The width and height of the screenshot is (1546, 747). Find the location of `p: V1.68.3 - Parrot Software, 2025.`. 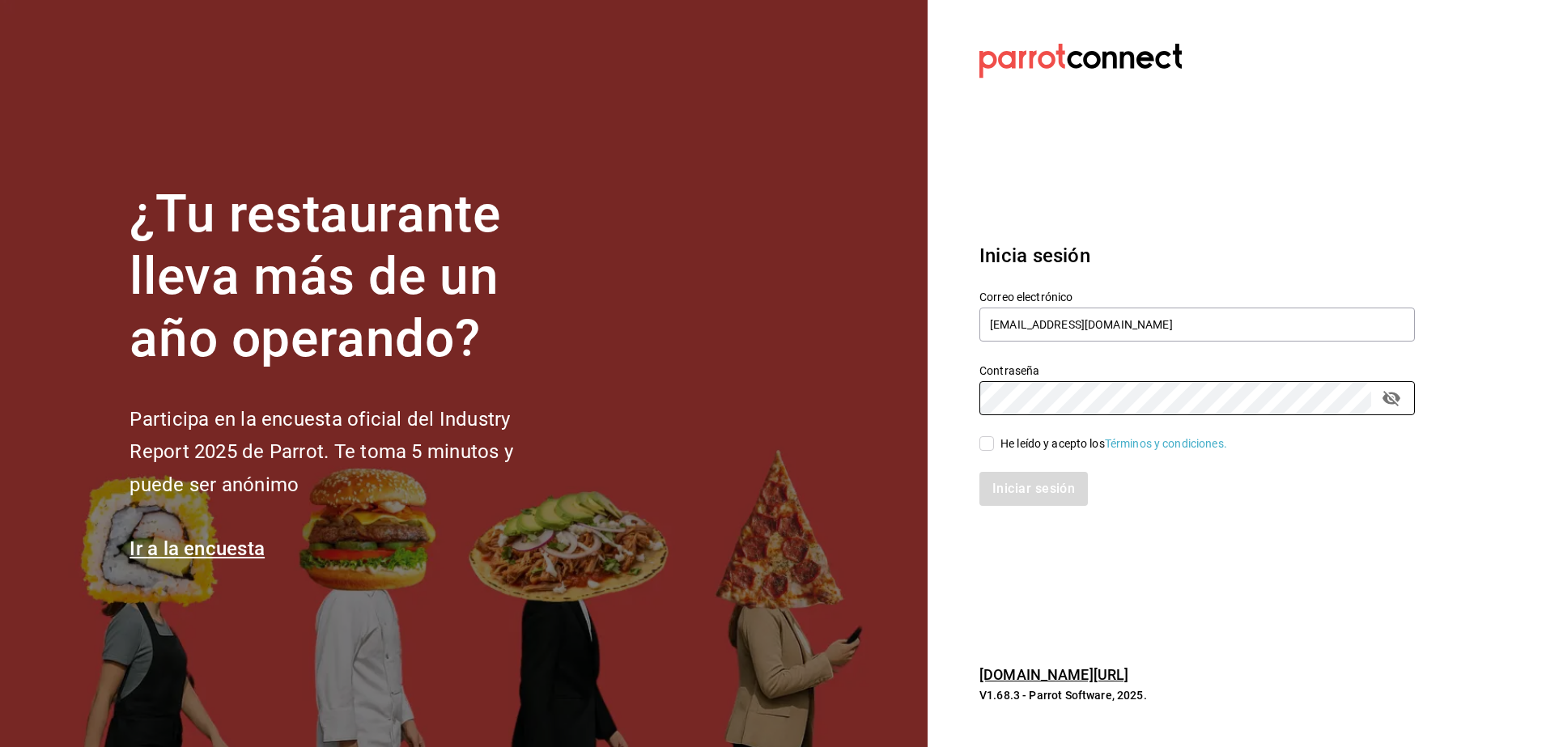

p: V1.68.3 - Parrot Software, 2025. is located at coordinates (1197, 695).